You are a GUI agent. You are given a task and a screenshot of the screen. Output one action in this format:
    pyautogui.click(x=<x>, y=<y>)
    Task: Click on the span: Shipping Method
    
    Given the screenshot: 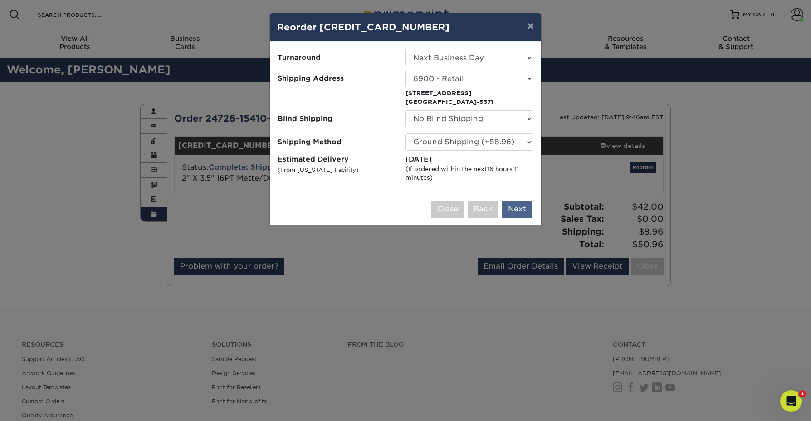 What is the action you would take?
    pyautogui.click(x=338, y=142)
    